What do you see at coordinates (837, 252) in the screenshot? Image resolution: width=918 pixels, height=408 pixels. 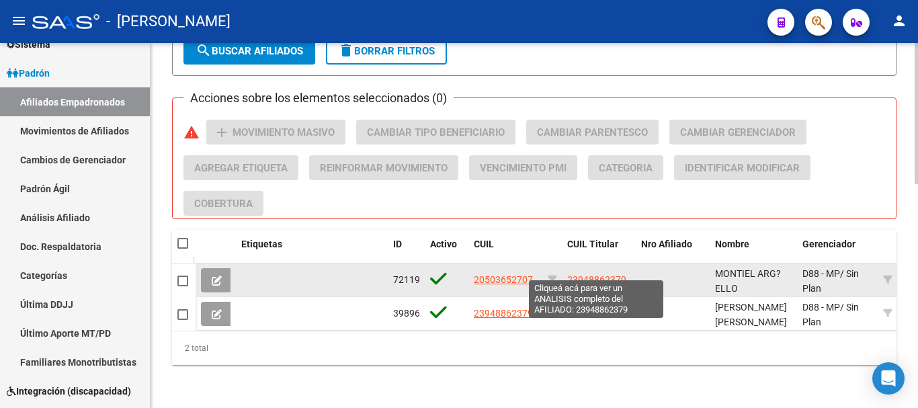 I see `datatable-header-cell: Gerenciador` at bounding box center [837, 252].